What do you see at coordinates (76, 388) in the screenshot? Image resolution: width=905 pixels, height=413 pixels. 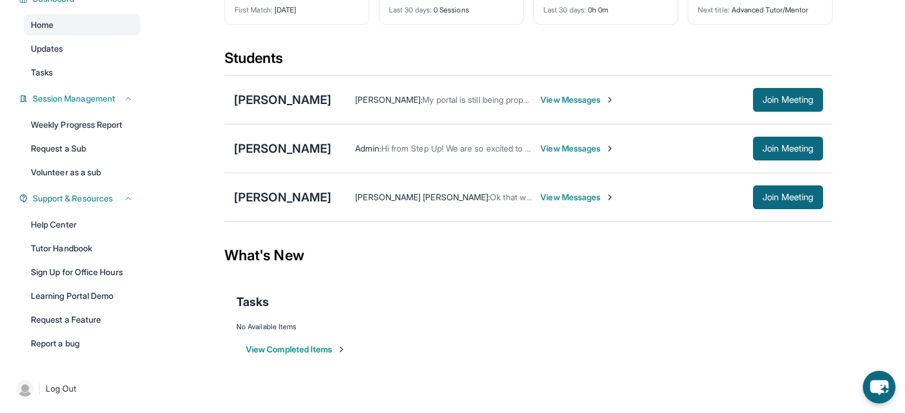 I see `a: |Log Out` at bounding box center [76, 388].